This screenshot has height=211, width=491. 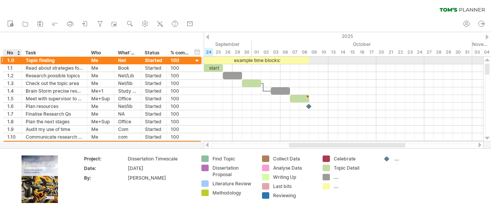 I want to click on div: Wednesday, 24 September 2025, so click(x=208, y=52).